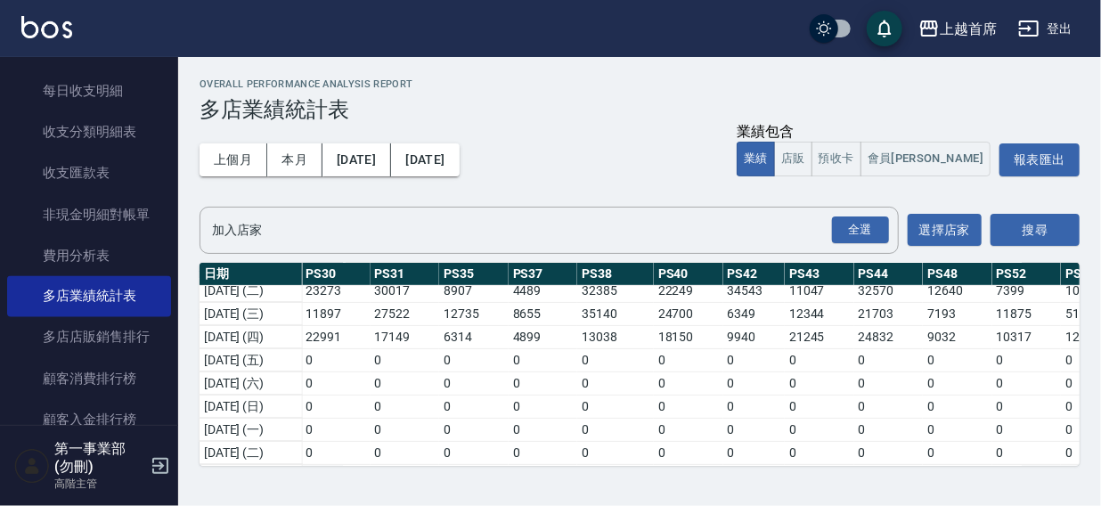  Describe the element at coordinates (405, 290) in the screenshot. I see `td: 30017` at that location.